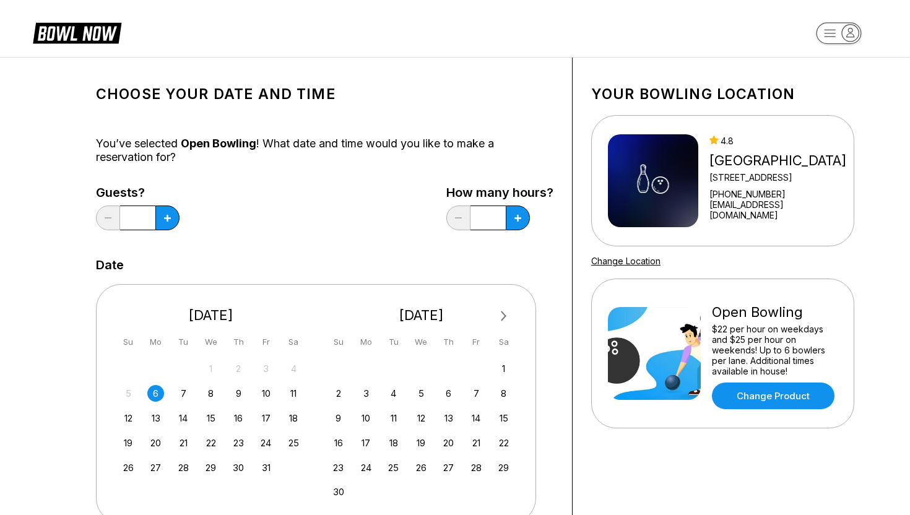  Describe the element at coordinates (779, 140) in the screenshot. I see `div: 4.8` at that location.